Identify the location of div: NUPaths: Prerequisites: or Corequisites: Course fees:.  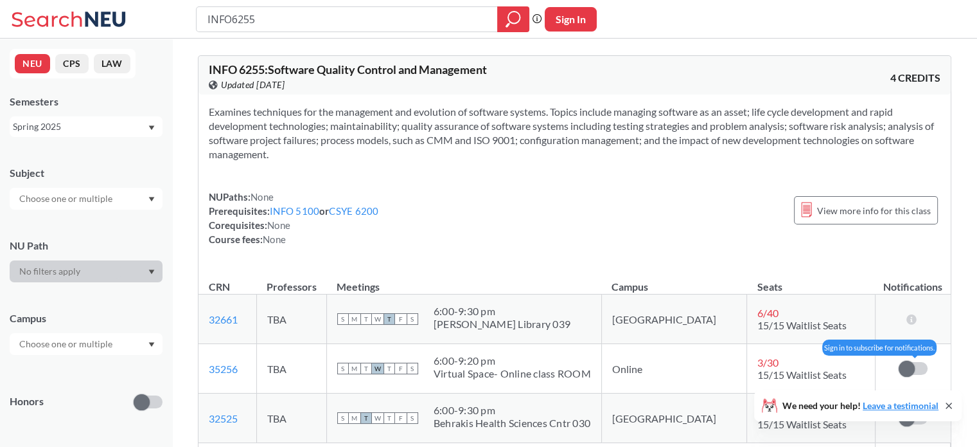
(294, 218).